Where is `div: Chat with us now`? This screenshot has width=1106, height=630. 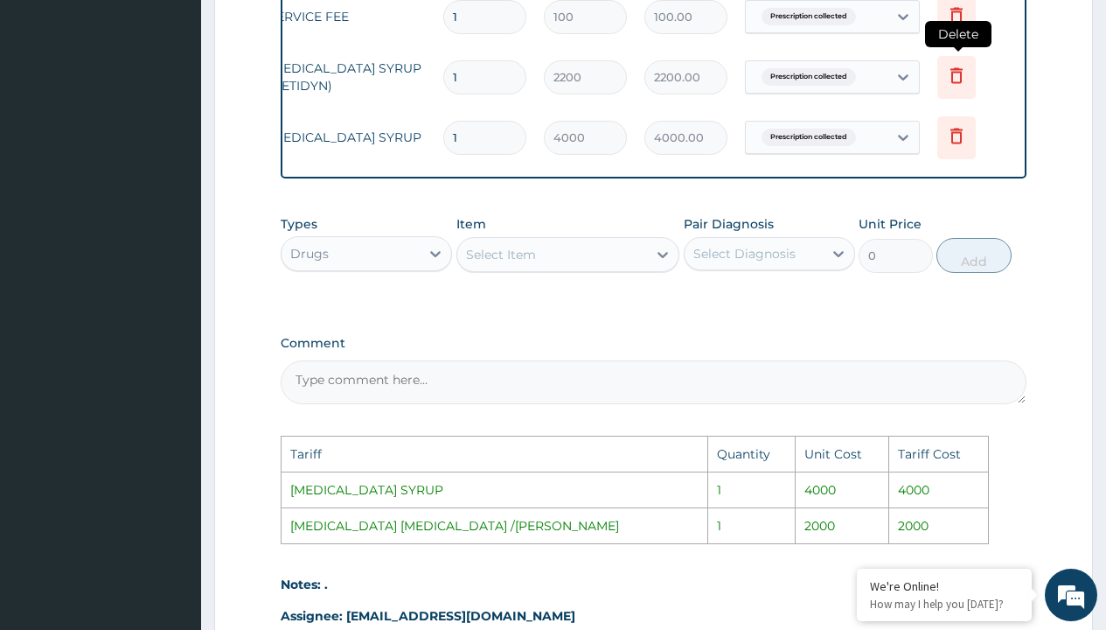
div: Chat with us now is located at coordinates (192, 109).